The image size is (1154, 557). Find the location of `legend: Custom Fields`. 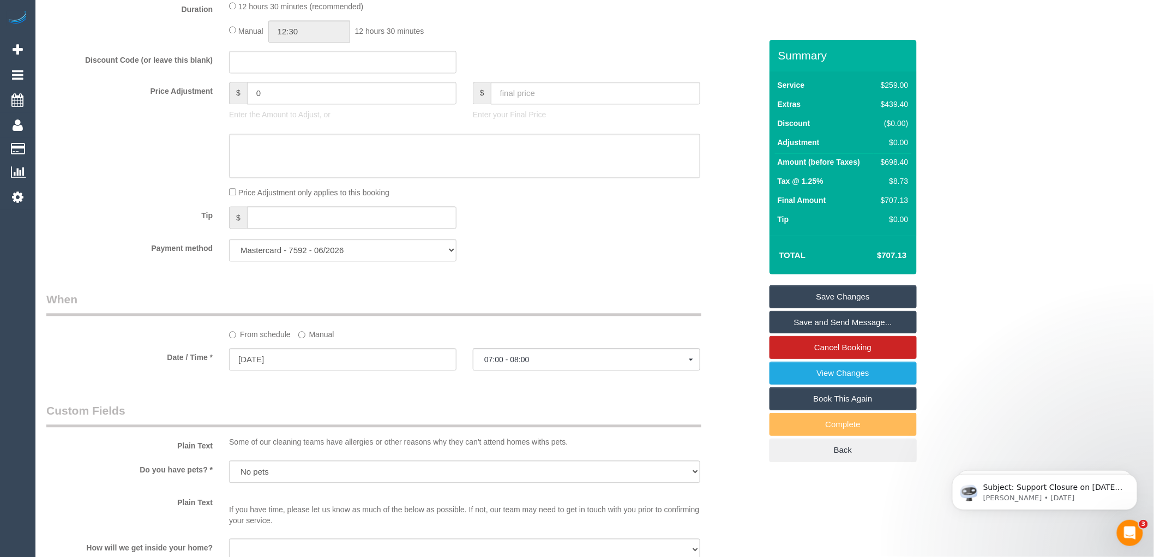

legend: Custom Fields is located at coordinates (373, 414).